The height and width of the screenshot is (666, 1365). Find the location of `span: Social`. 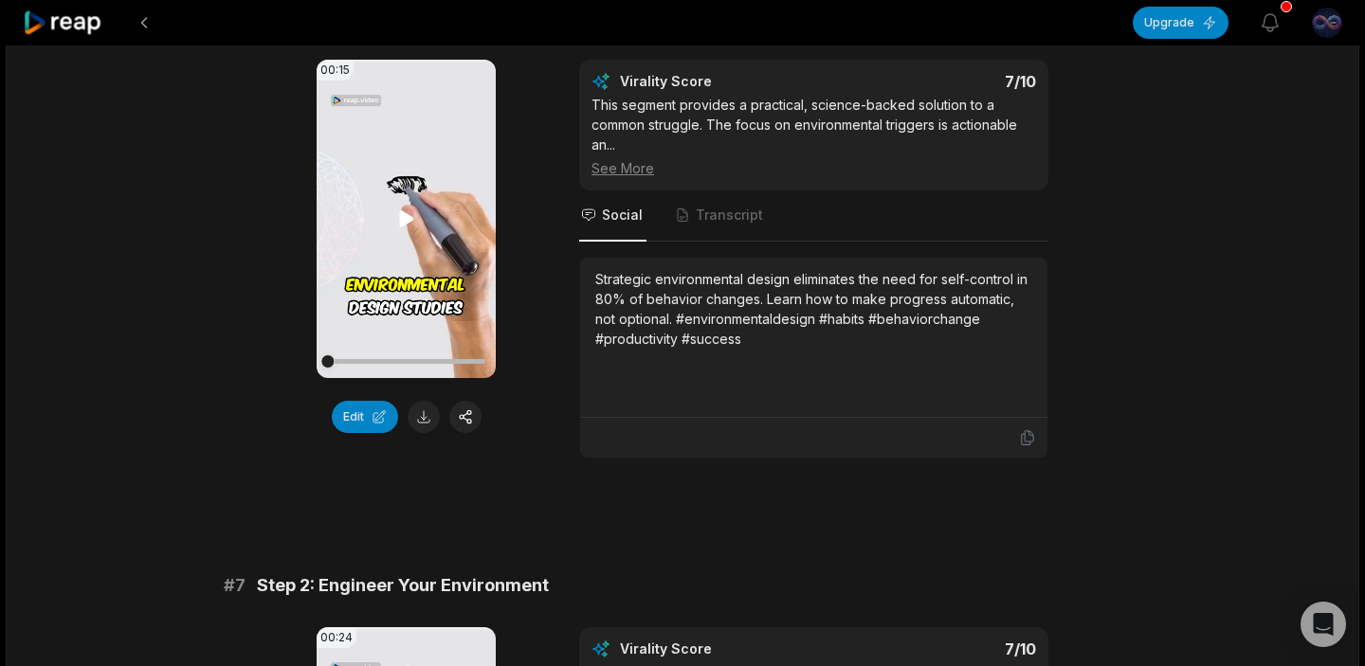

span: Social is located at coordinates (622, 215).